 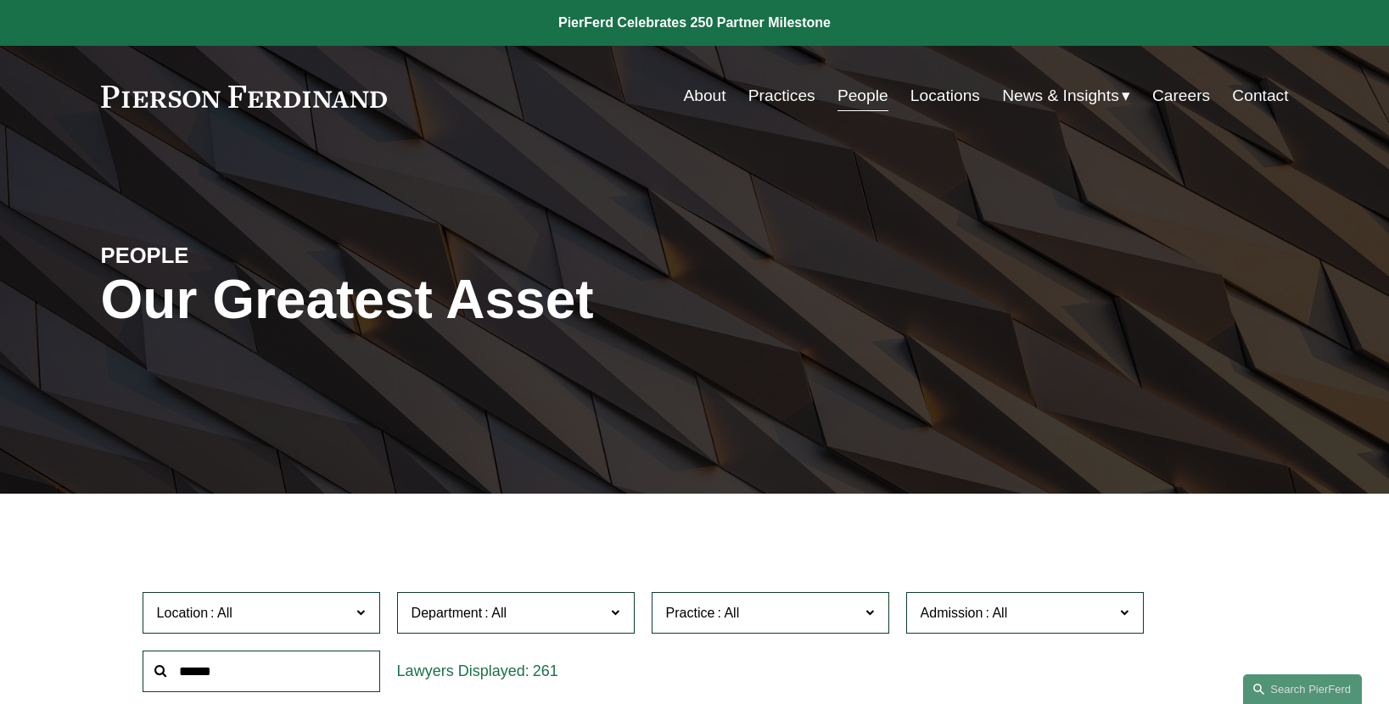 What do you see at coordinates (945, 96) in the screenshot?
I see `a: Locations` at bounding box center [945, 96].